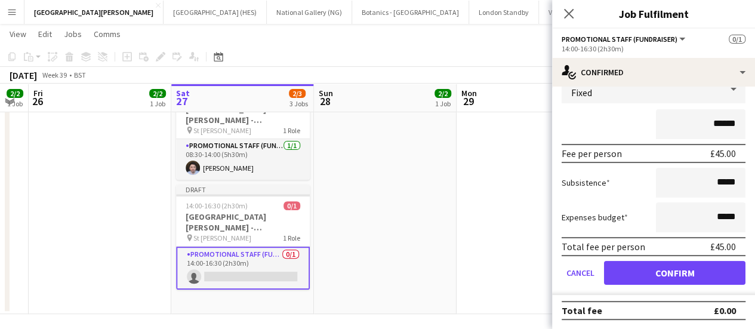  What do you see at coordinates (675, 273) in the screenshot?
I see `button: Confirm` at bounding box center [675, 273].